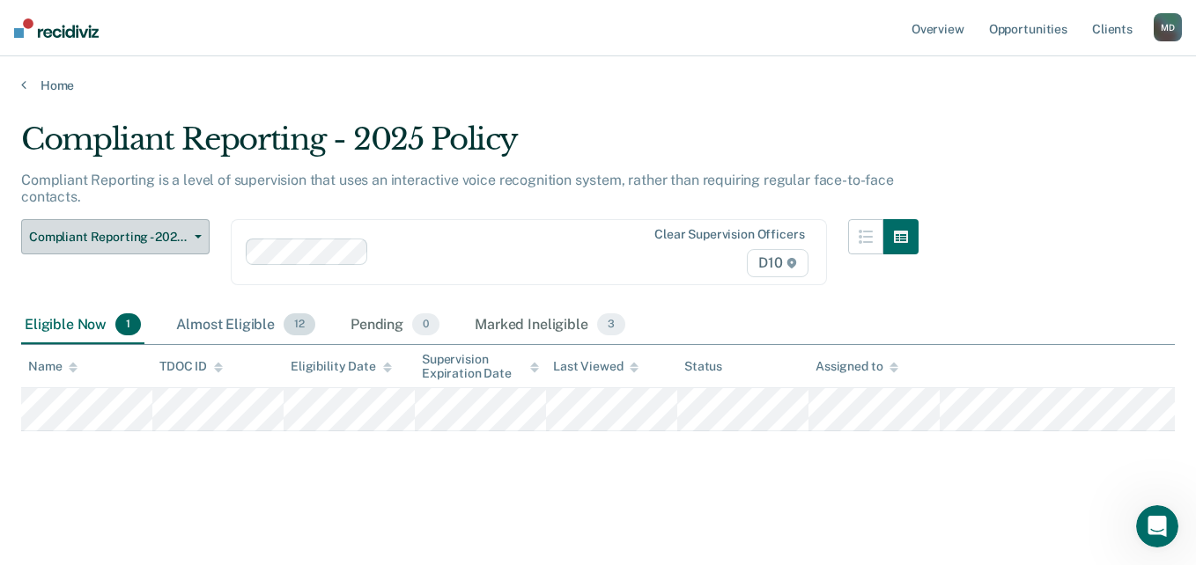 The image size is (1196, 565). What do you see at coordinates (729, 234) in the screenshot?
I see `div: Clear supervision officers` at bounding box center [729, 234].